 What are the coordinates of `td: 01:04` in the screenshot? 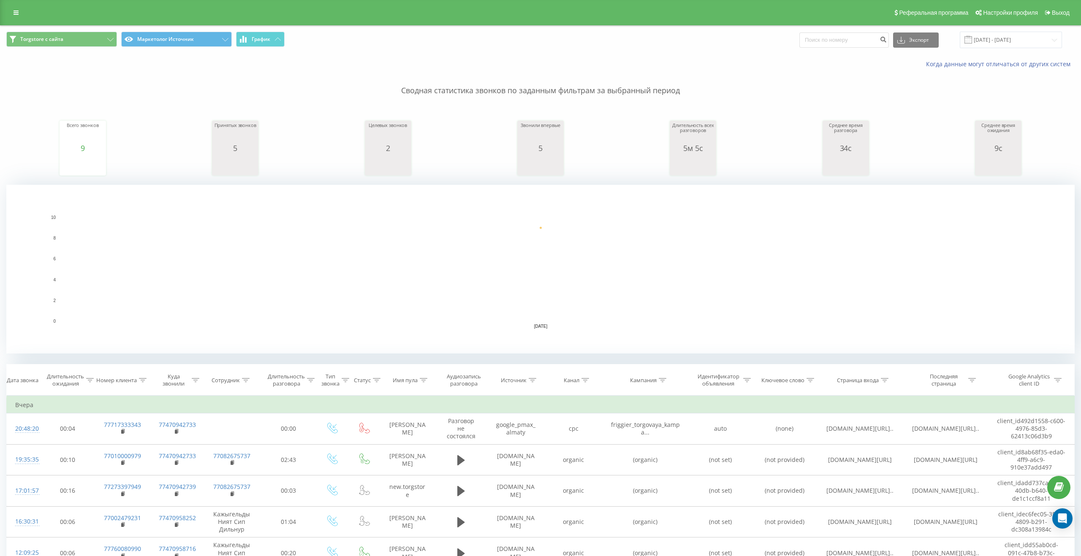 It's located at (288, 522).